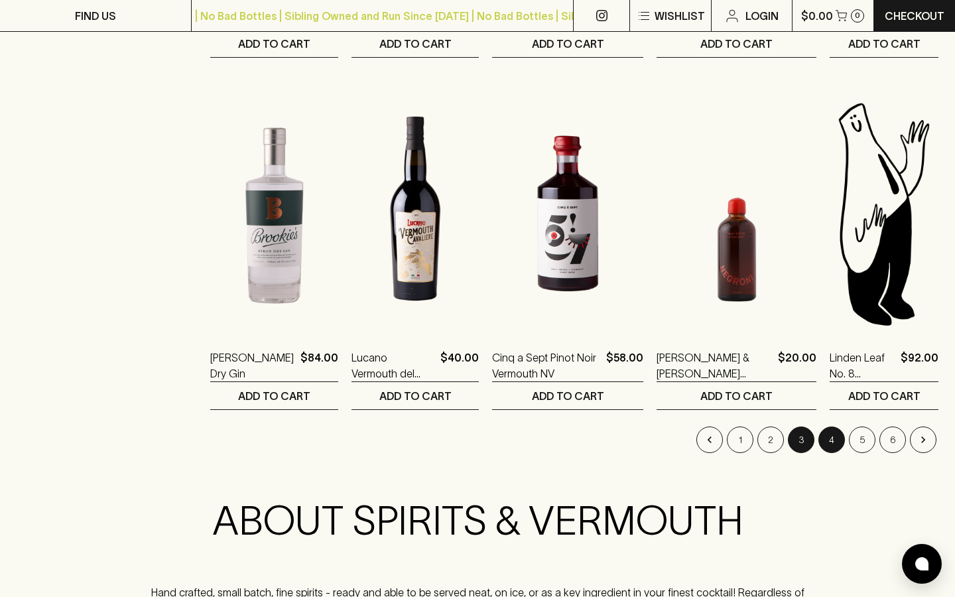  Describe the element at coordinates (568, 214) in the screenshot. I see `img: Cinq a Sept Pinot Noir Vermouth NV` at that location.